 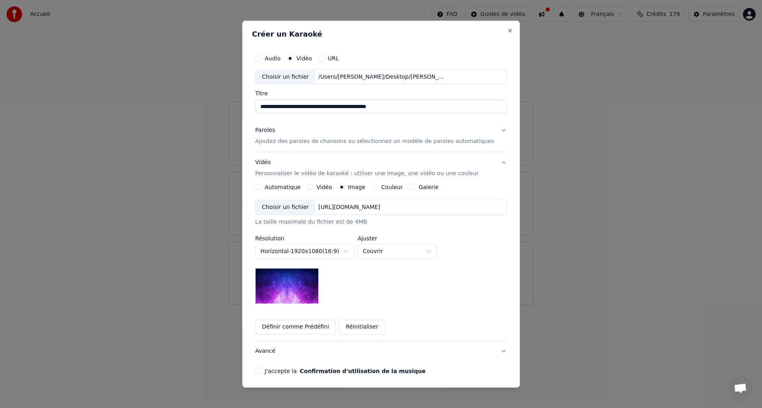 What do you see at coordinates (392, 187) in the screenshot?
I see `label: Couleur` at bounding box center [392, 187].